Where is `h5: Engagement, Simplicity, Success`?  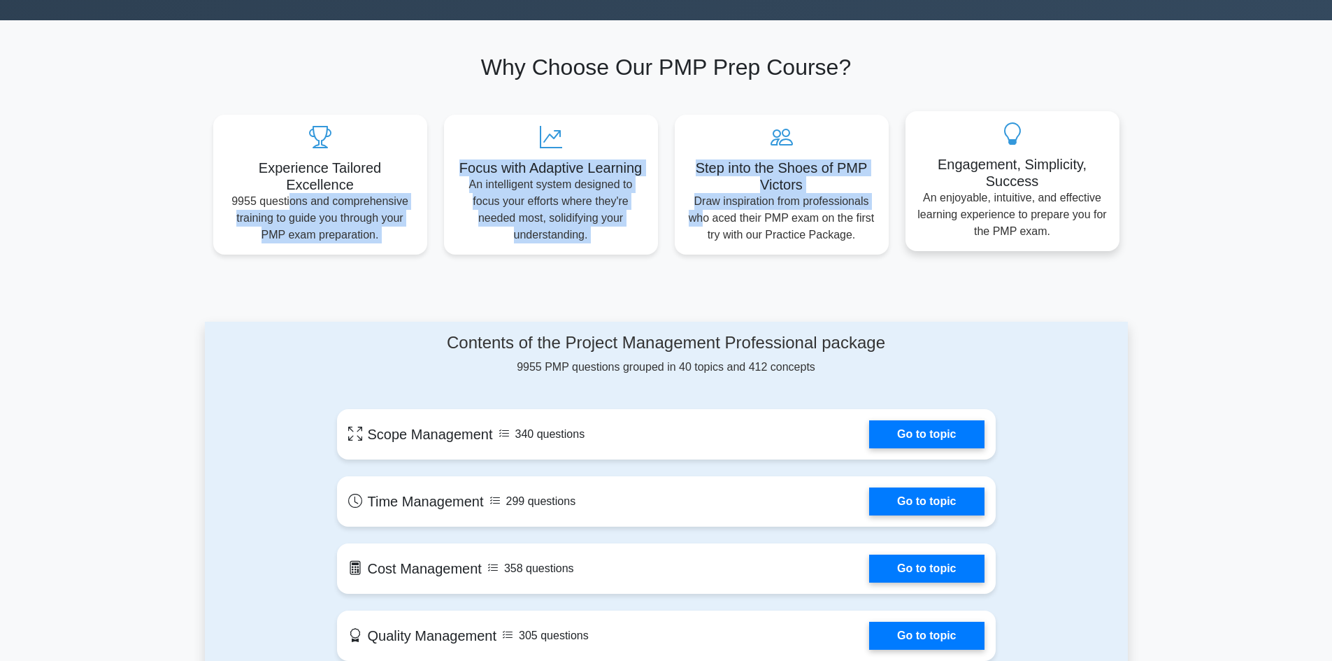
h5: Engagement, Simplicity, Success is located at coordinates (1012, 173).